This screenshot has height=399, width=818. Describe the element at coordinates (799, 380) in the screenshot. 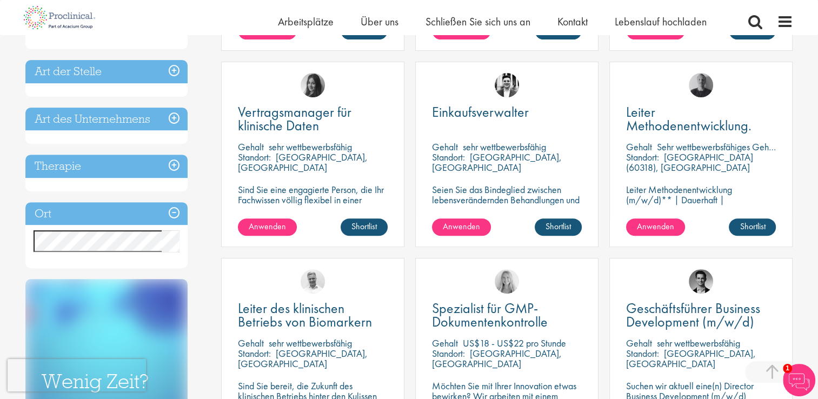

I see `img: Chatbot` at that location.